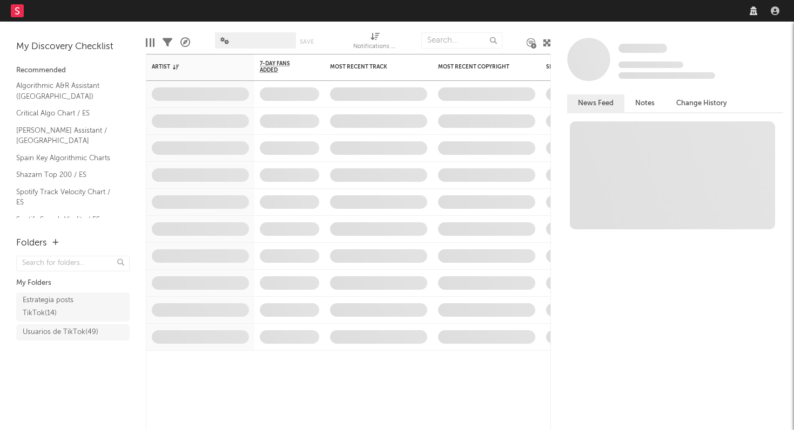  I want to click on button: Change History, so click(702, 103).